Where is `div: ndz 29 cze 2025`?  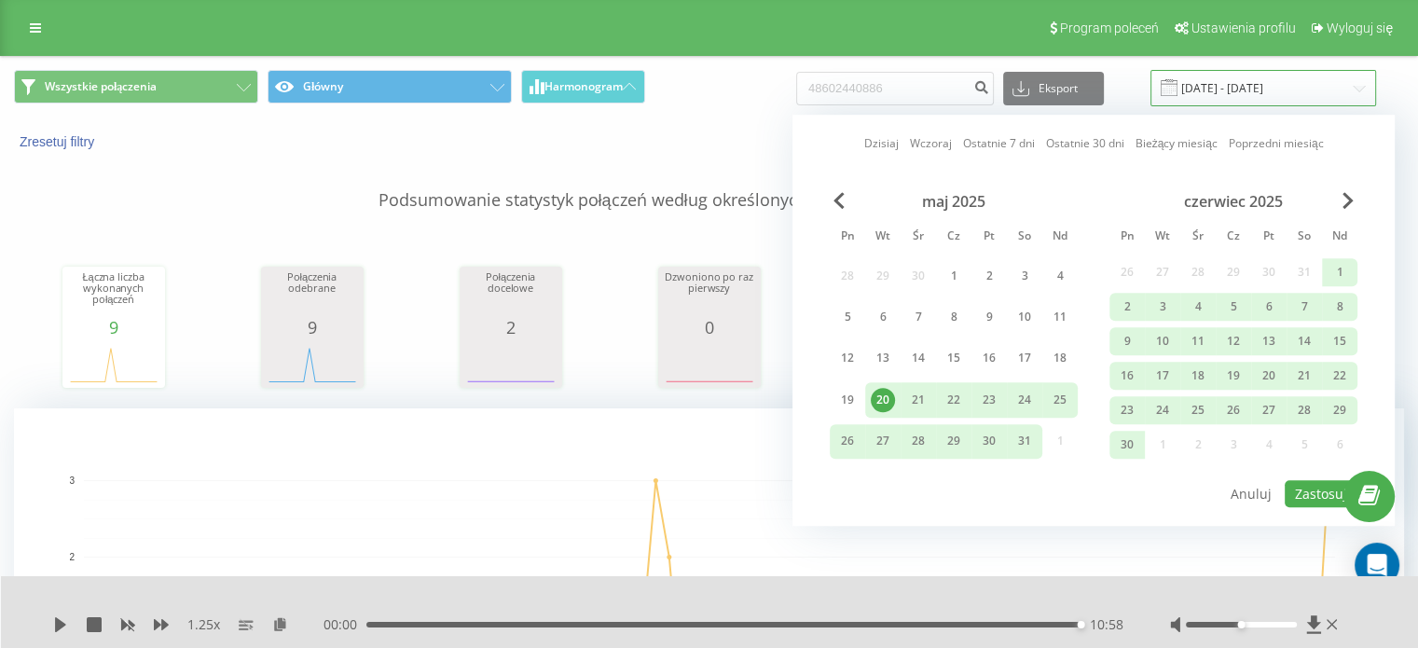 div: ndz 29 cze 2025 is located at coordinates (1340, 410).